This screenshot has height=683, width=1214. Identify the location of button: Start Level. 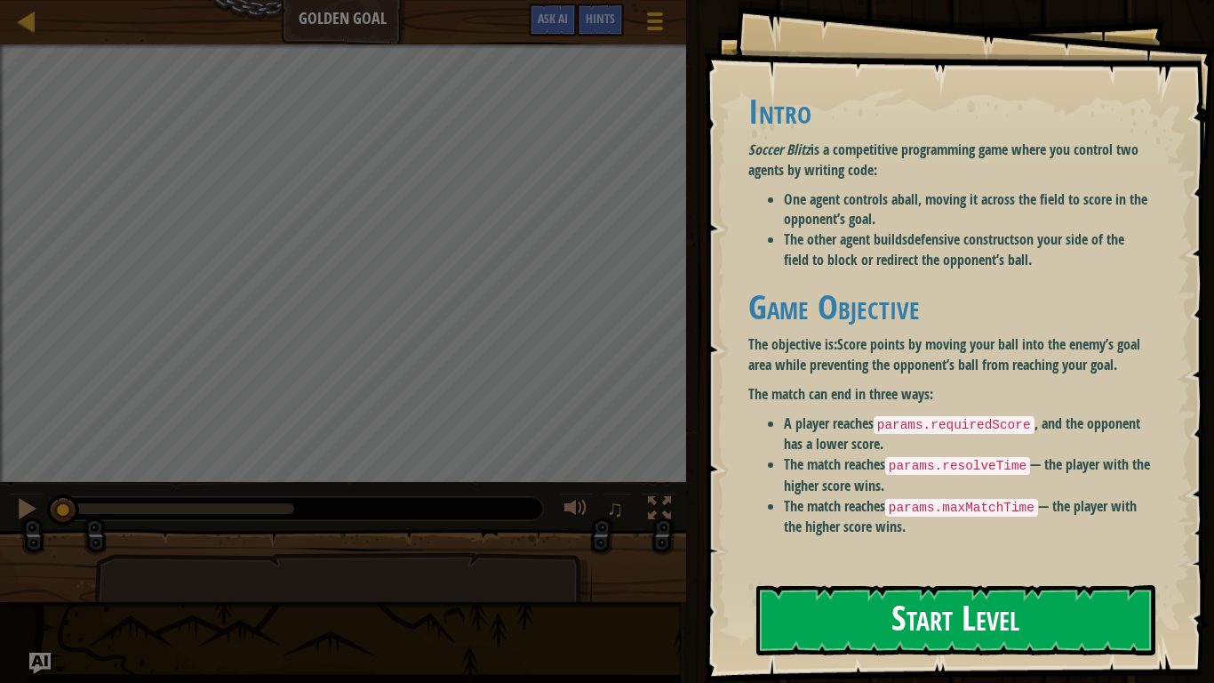
(956, 620).